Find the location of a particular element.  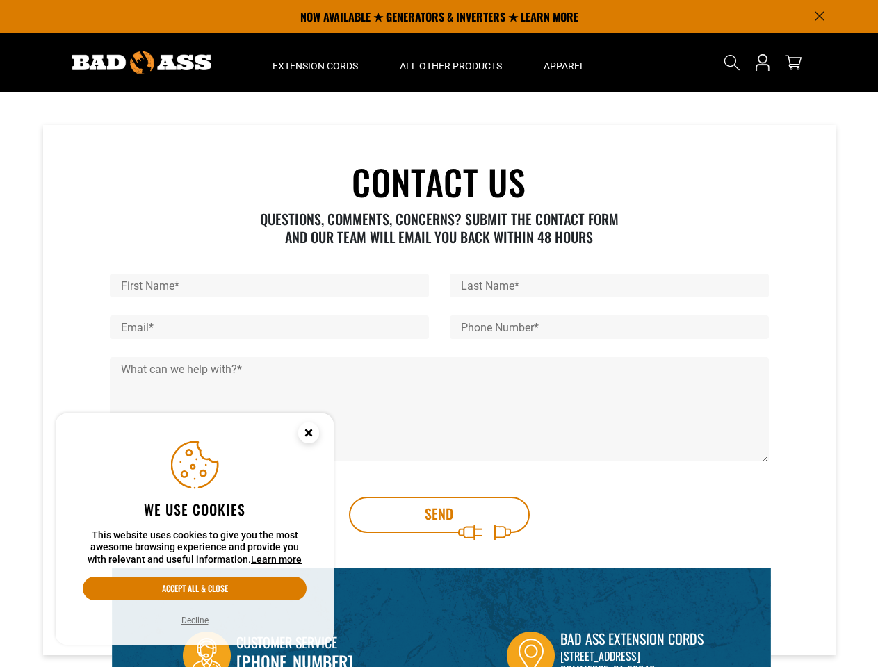

a: Learn more is located at coordinates (276, 559).